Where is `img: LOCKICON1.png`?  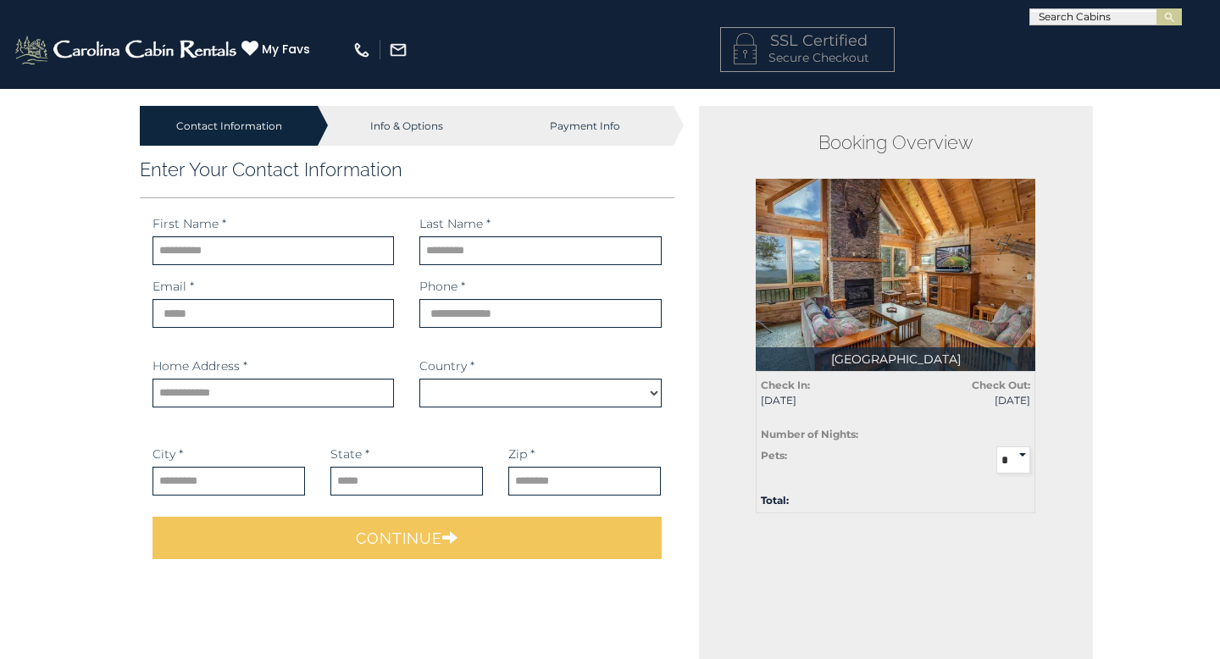
img: LOCKICON1.png is located at coordinates (745, 48).